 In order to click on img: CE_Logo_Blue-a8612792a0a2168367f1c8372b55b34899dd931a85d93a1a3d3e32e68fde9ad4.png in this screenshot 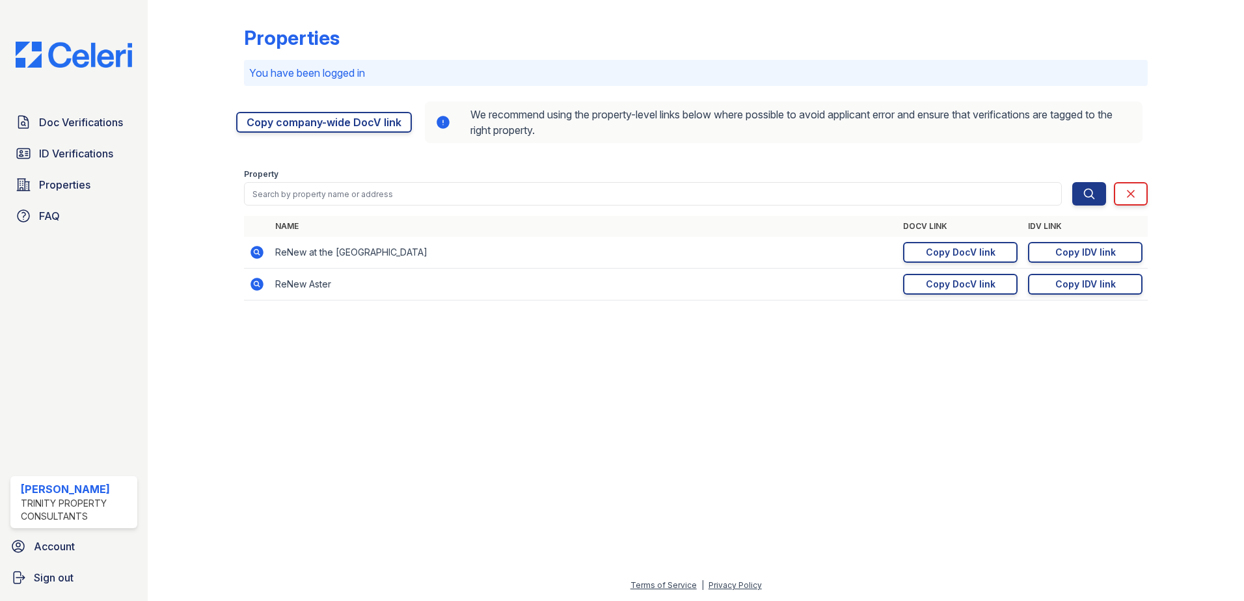, I will do `click(74, 55)`.